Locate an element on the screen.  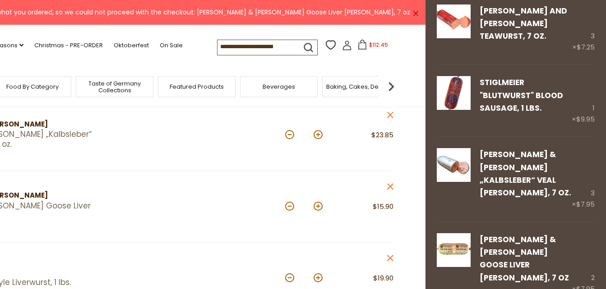
span: $7.95 is located at coordinates (585, 204).